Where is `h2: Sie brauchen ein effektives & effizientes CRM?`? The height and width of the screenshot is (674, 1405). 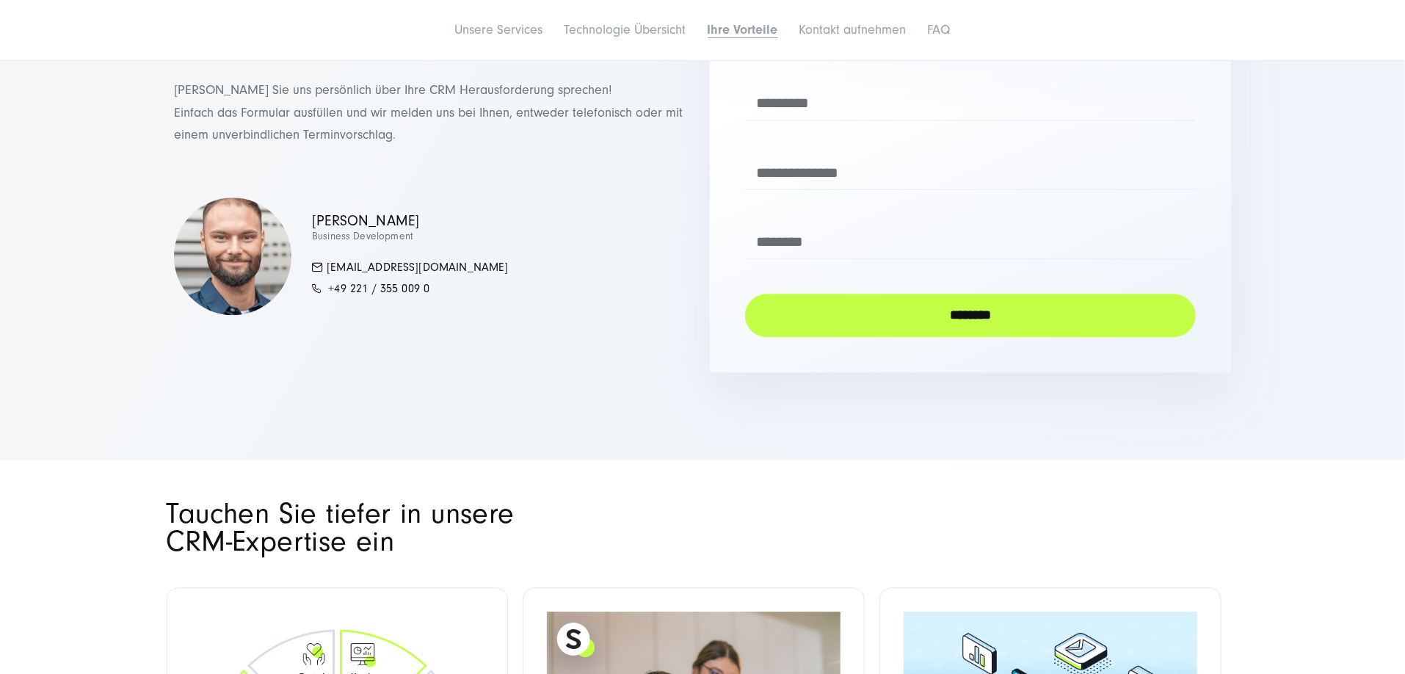 h2: Sie brauchen ein effektives & effizientes CRM? is located at coordinates (435, 37).